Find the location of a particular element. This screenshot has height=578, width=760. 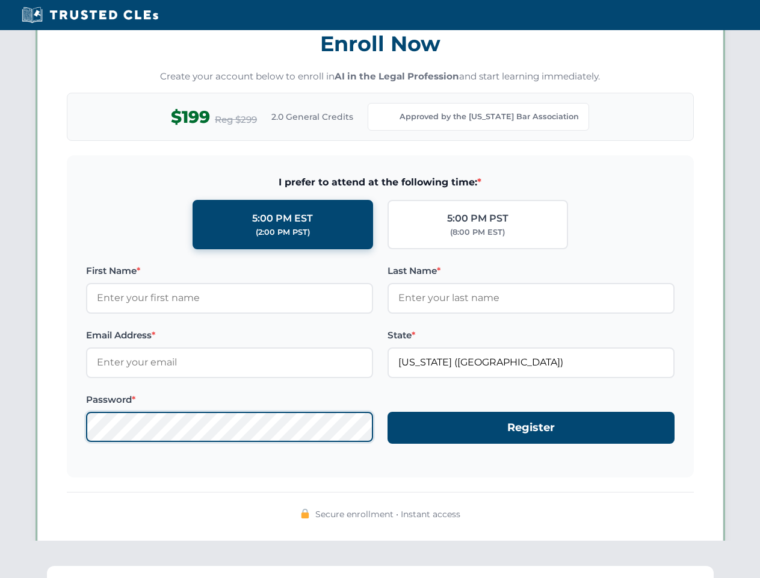

label: Last Name is located at coordinates (531, 271).